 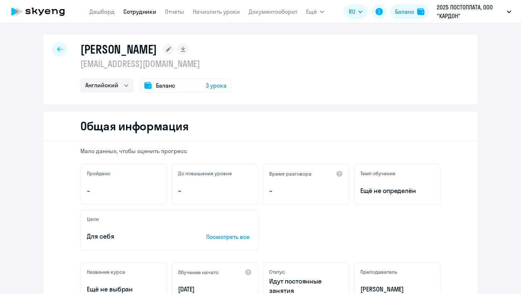 I want to click on a: Начислить уроки, so click(x=216, y=12).